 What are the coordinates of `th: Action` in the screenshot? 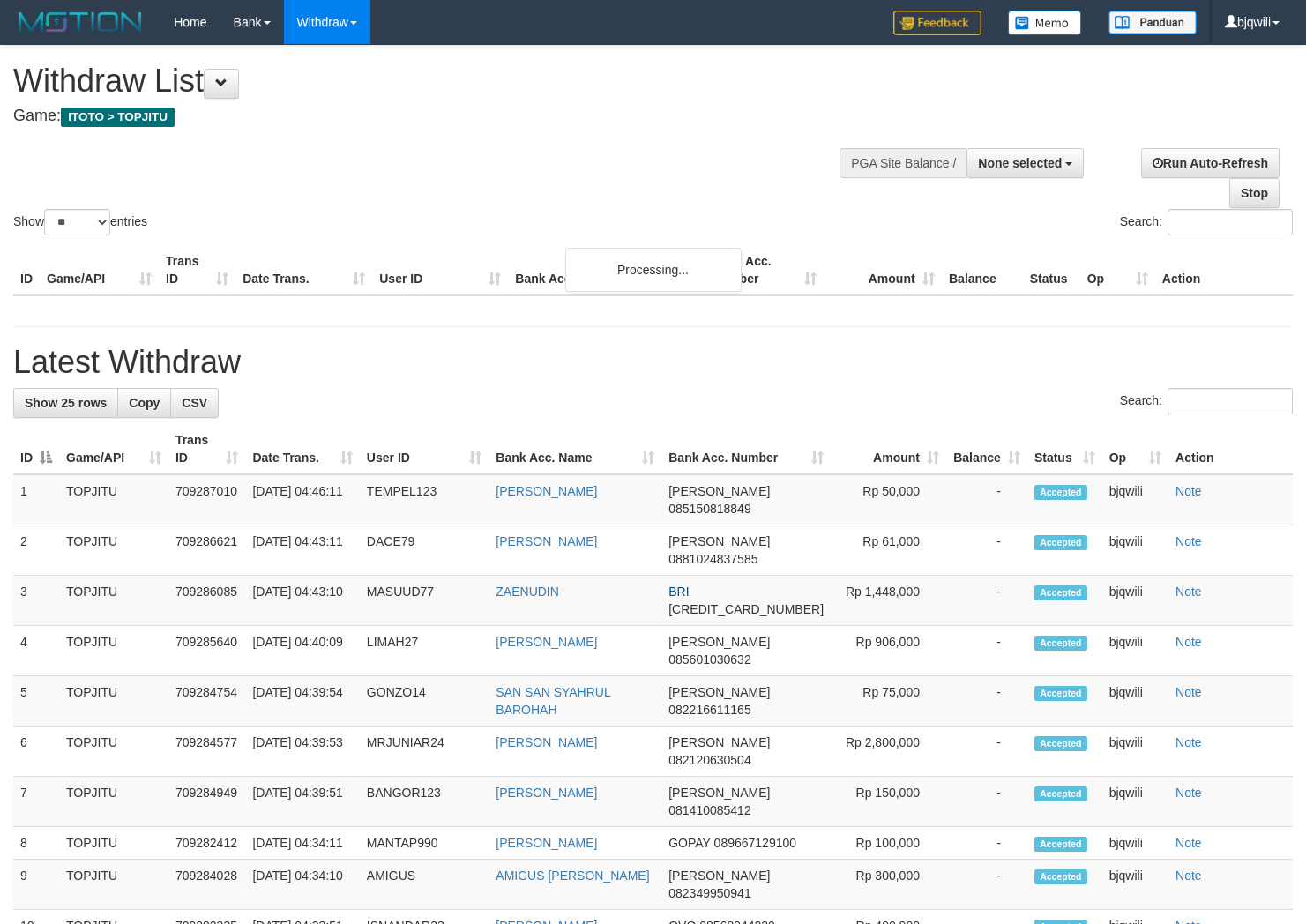 It's located at (1230, 449).